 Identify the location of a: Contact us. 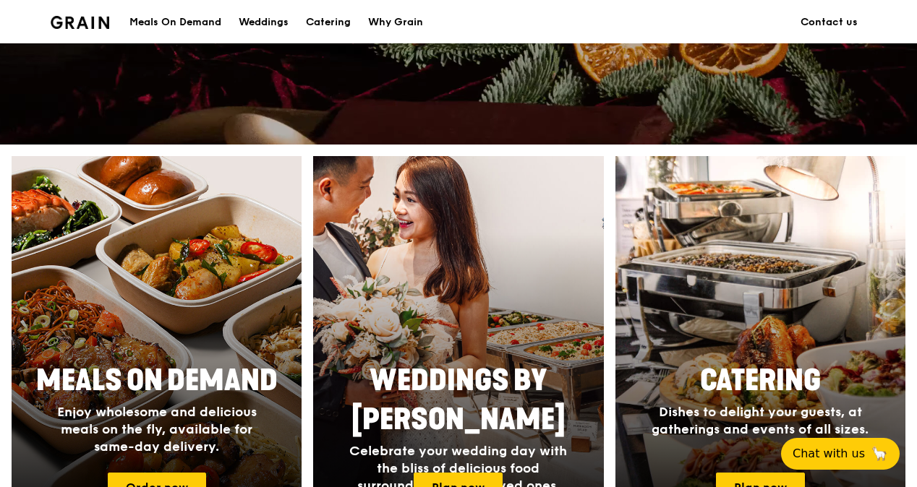
(828, 22).